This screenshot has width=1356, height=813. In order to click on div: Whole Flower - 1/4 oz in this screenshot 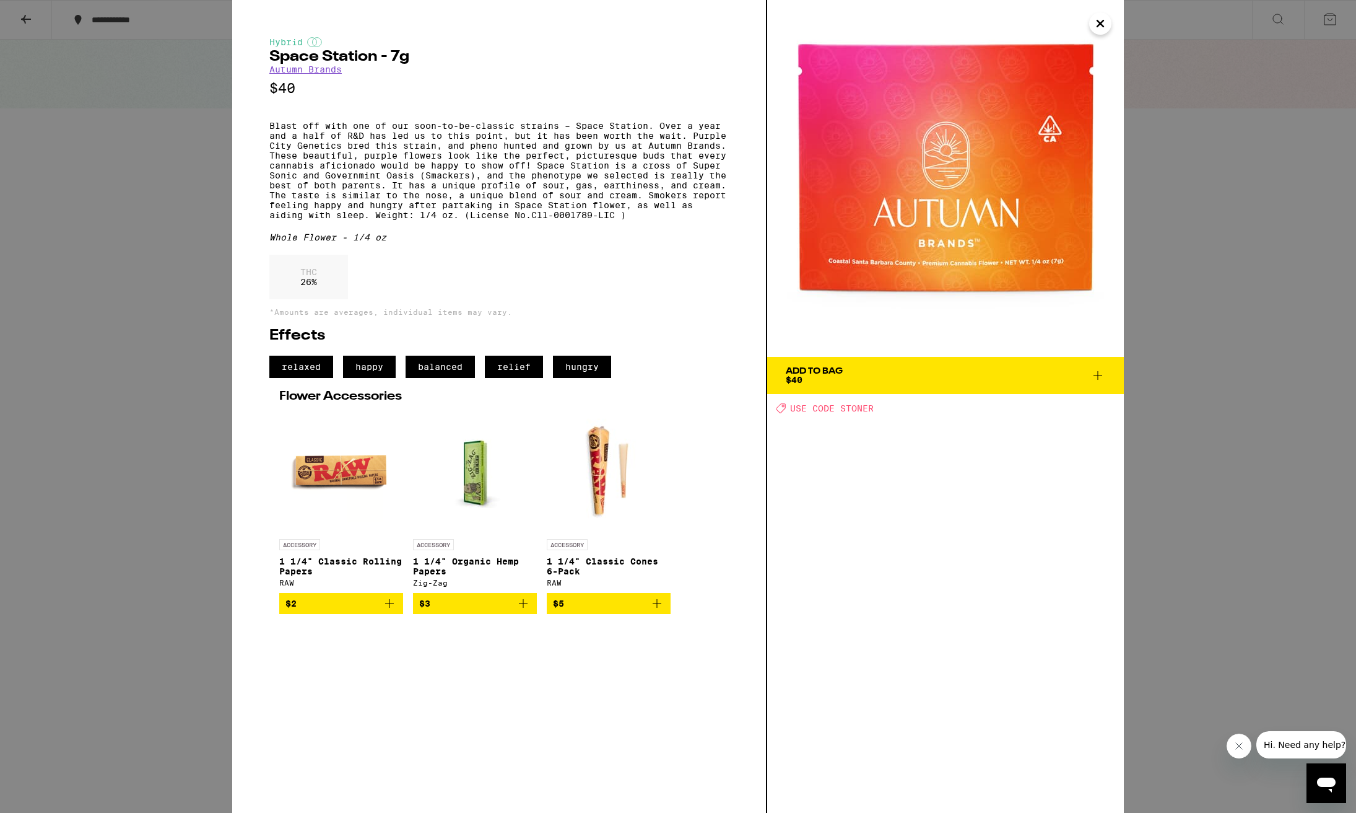, I will do `click(499, 237)`.